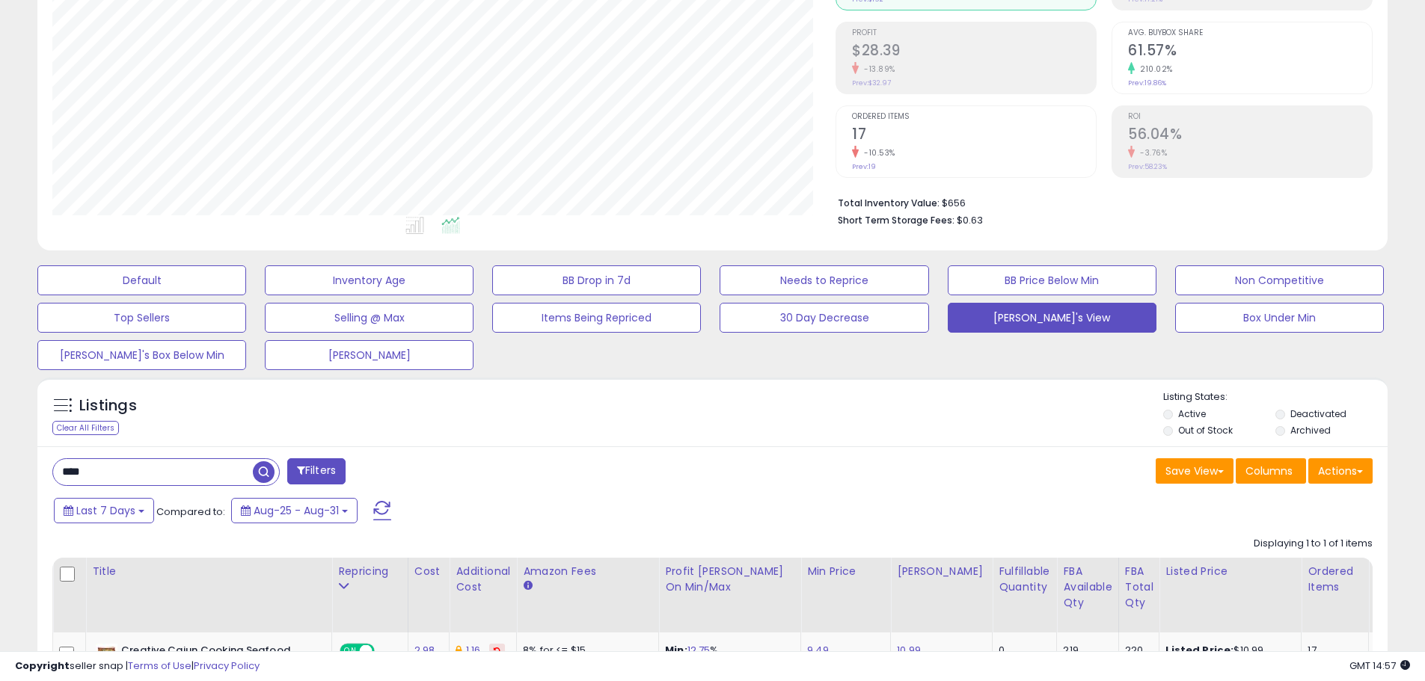 Image resolution: width=1425 pixels, height=681 pixels. I want to click on span: Compared to:, so click(191, 512).